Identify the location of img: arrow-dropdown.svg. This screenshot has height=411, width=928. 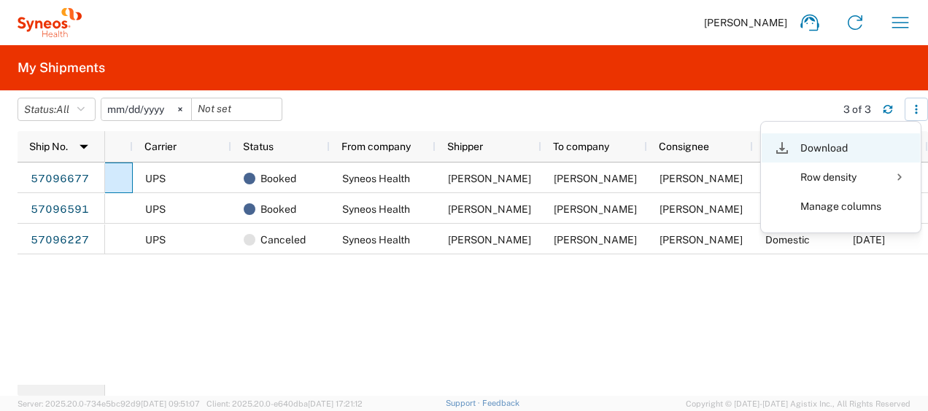
(84, 147).